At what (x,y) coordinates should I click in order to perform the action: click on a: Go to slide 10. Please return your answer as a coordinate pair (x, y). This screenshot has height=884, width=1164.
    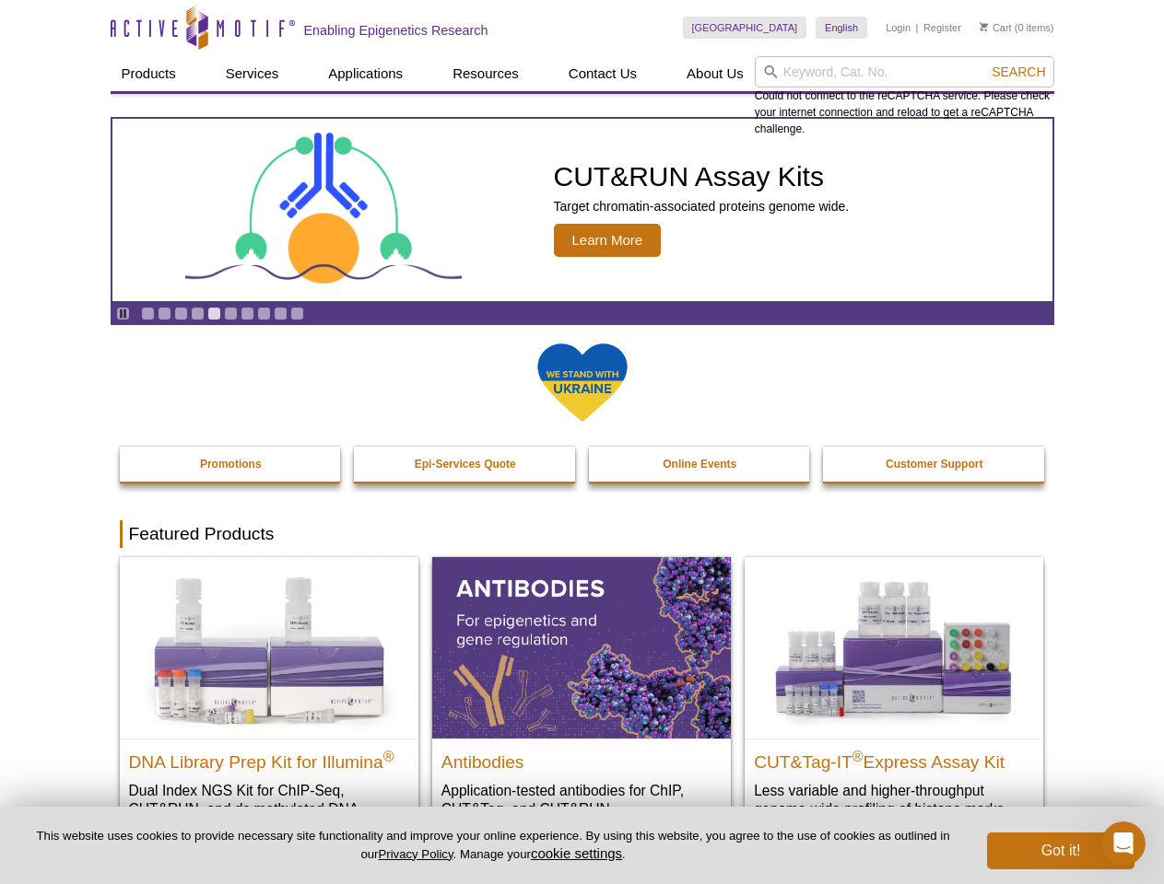
    Looking at the image, I should click on (297, 313).